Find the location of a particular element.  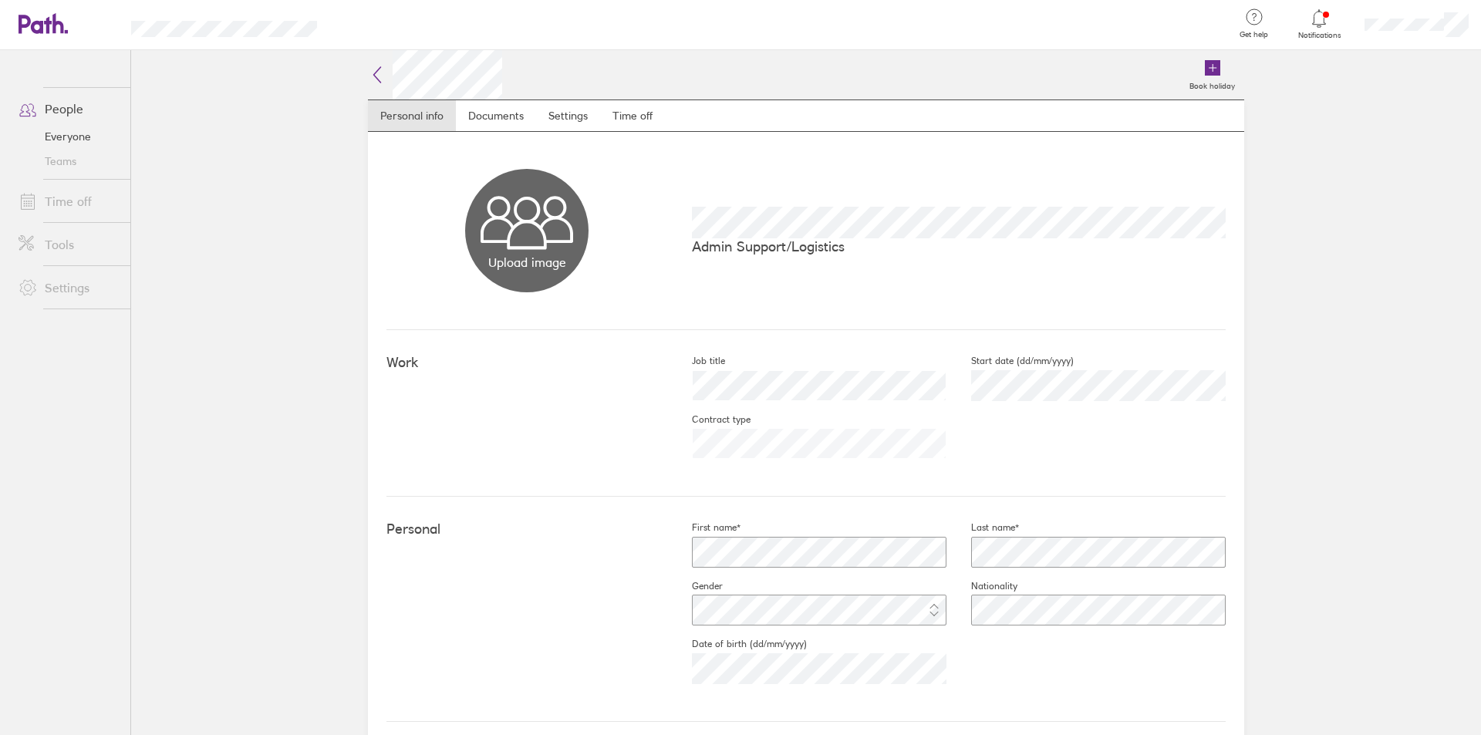

label: Gender is located at coordinates (695, 586).